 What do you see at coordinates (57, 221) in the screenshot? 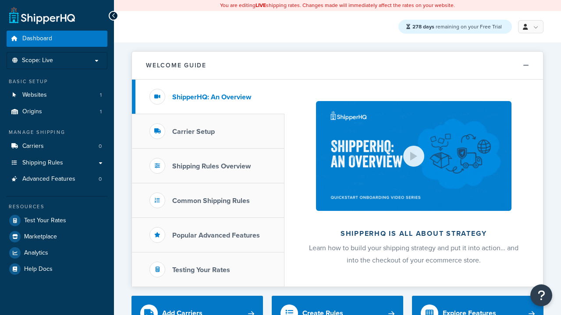
I see `li: Test Your Rates` at bounding box center [57, 221].